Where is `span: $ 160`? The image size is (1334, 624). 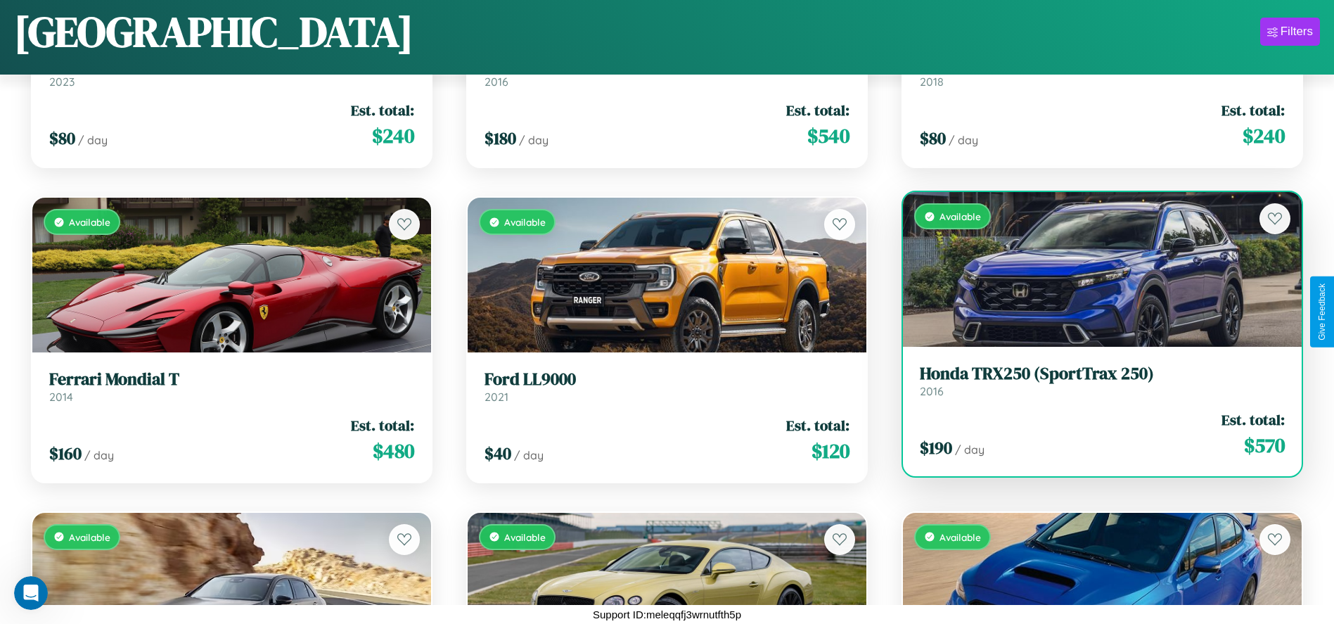 span: $ 160 is located at coordinates (65, 453).